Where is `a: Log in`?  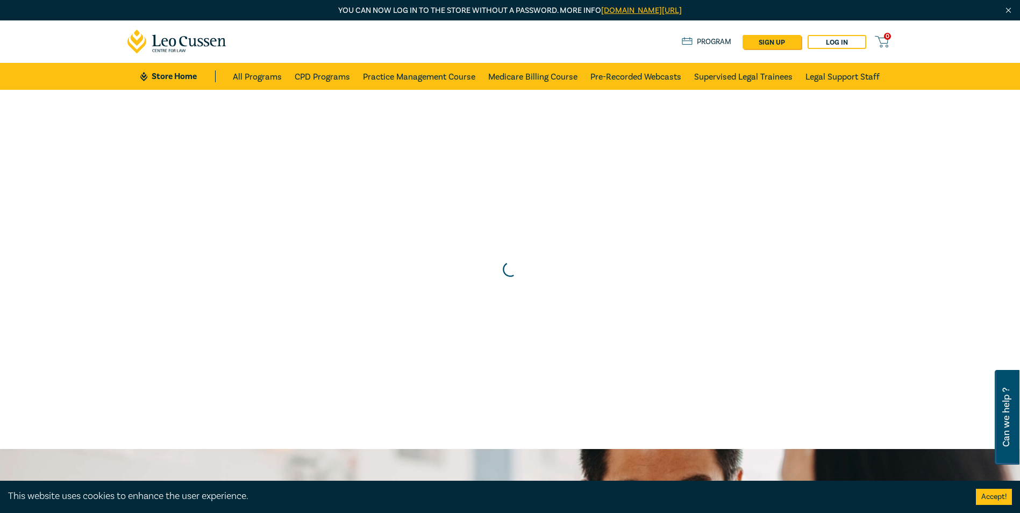 a: Log in is located at coordinates (837, 42).